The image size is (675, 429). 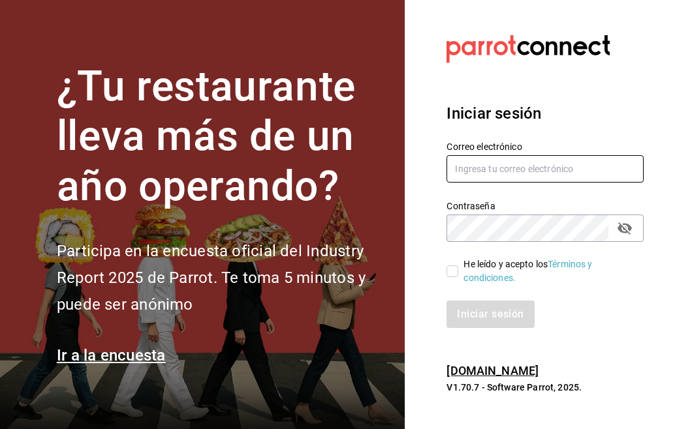 What do you see at coordinates (206, 136) in the screenshot?
I see `font: ¿Tu restaurante lleva más de un año operando?` at bounding box center [206, 136].